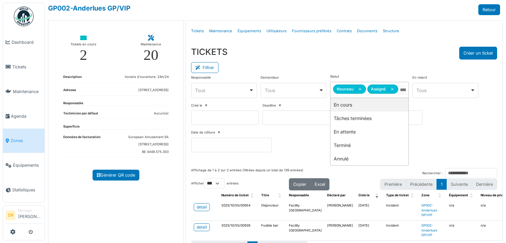  What do you see at coordinates (26, 141) in the screenshot?
I see `span: Zones` at bounding box center [26, 141].